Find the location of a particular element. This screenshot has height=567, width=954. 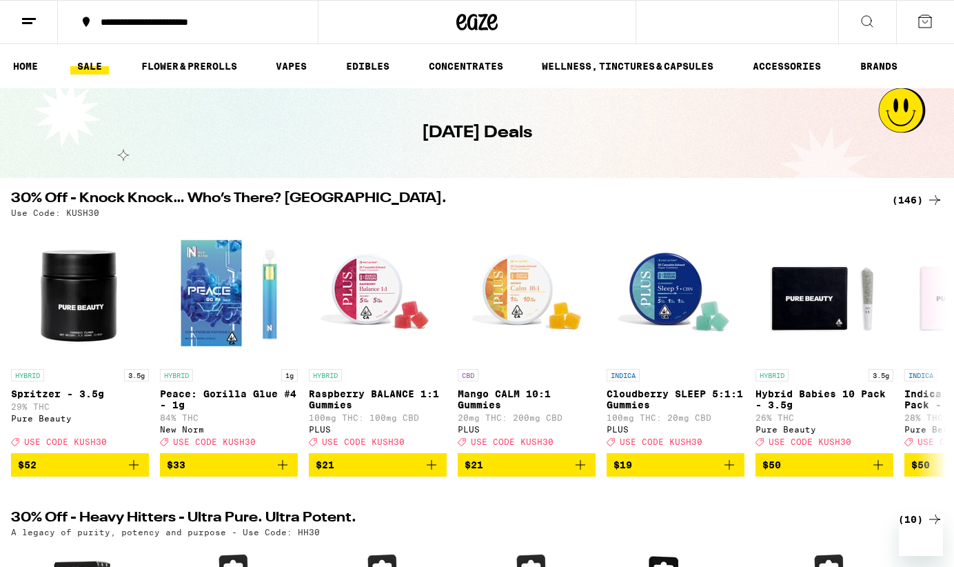

img: Pure Beauty - Hybrid Babies 10 Pack - 3.5g is located at coordinates (825, 293).